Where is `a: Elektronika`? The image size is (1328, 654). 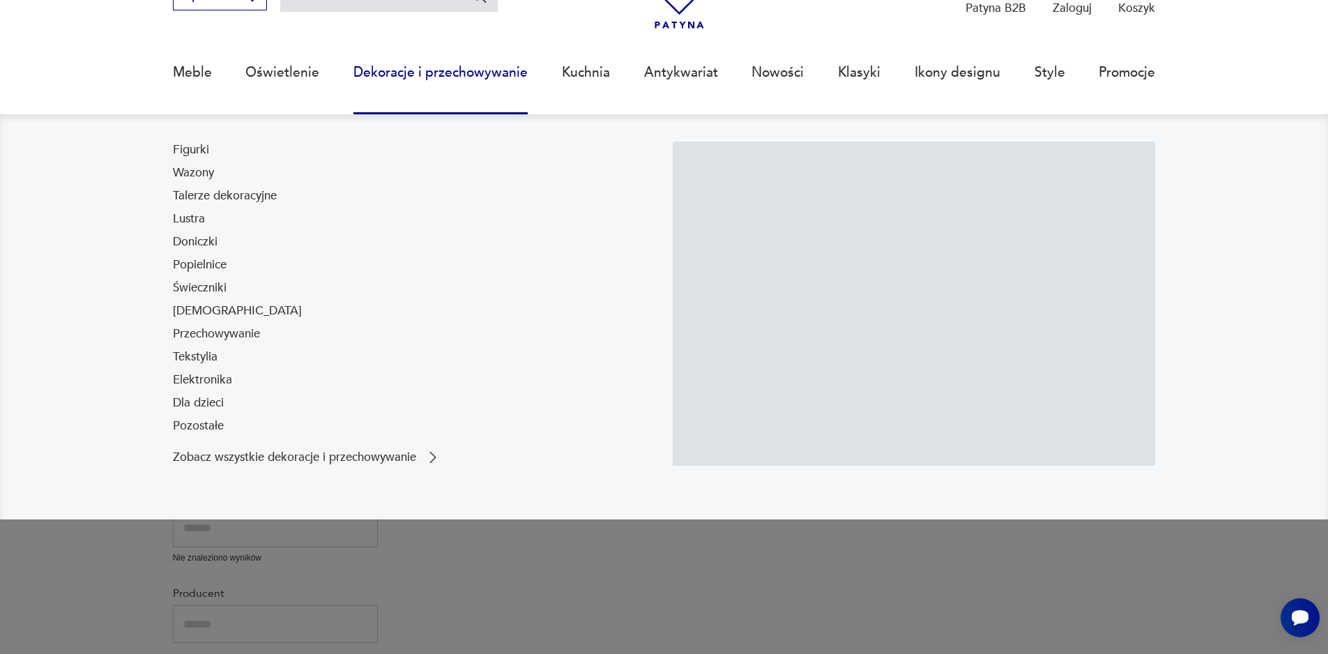 a: Elektronika is located at coordinates (202, 380).